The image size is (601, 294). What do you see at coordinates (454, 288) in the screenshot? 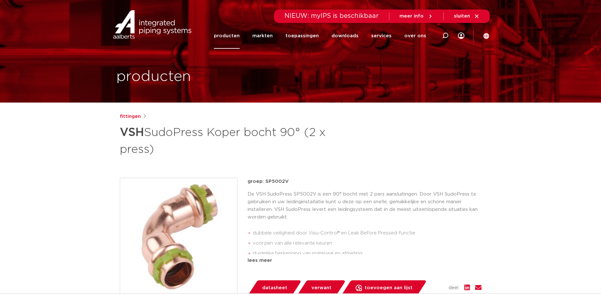
I see `span: deel:` at bounding box center [454, 288].